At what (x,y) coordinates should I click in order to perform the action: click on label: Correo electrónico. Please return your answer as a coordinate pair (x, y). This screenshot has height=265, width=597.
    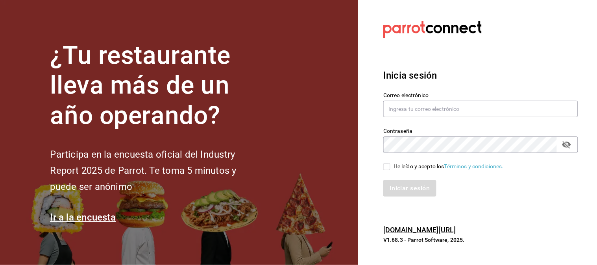
    Looking at the image, I should click on (481, 95).